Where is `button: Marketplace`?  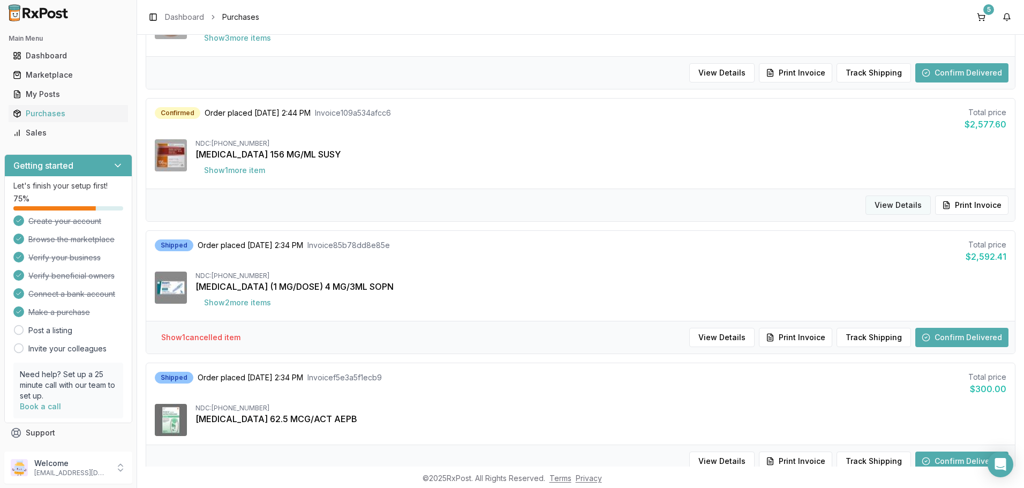
button: Marketplace is located at coordinates (68, 75).